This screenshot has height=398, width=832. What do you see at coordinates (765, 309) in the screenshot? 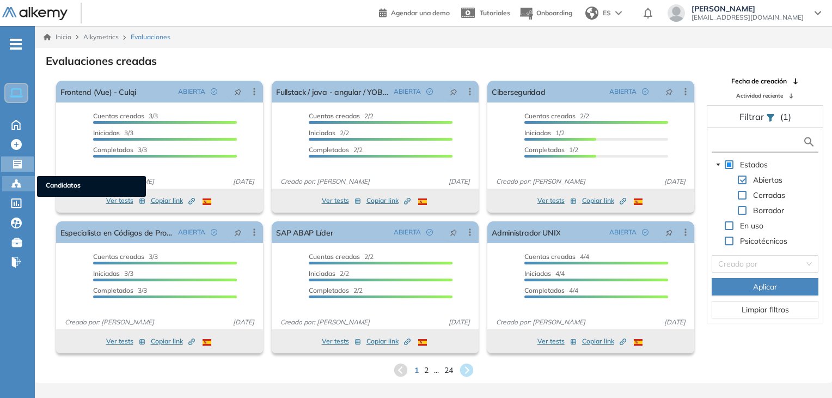
I see `span: Limpiar filtros` at bounding box center [765, 309].